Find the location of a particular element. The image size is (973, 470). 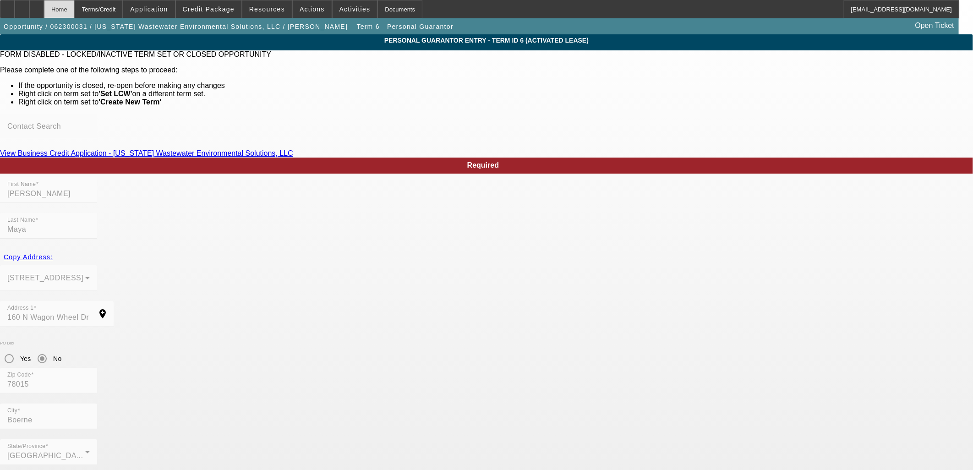

span: Resources is located at coordinates (267, 9).